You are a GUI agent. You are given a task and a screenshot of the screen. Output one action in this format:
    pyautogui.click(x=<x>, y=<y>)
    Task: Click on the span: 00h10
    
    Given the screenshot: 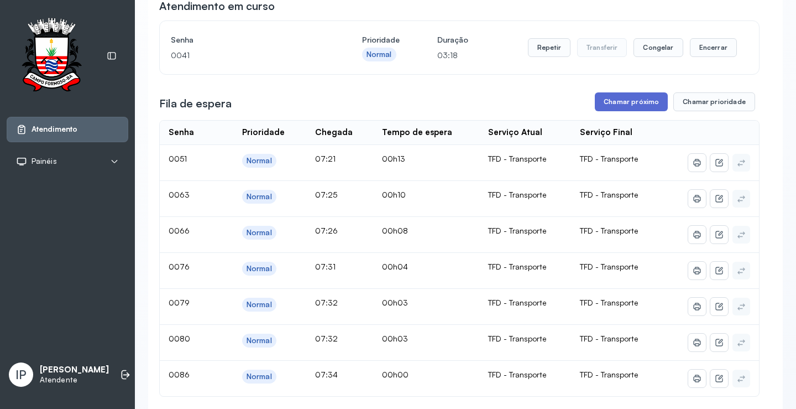 What is the action you would take?
    pyautogui.click(x=394, y=194)
    